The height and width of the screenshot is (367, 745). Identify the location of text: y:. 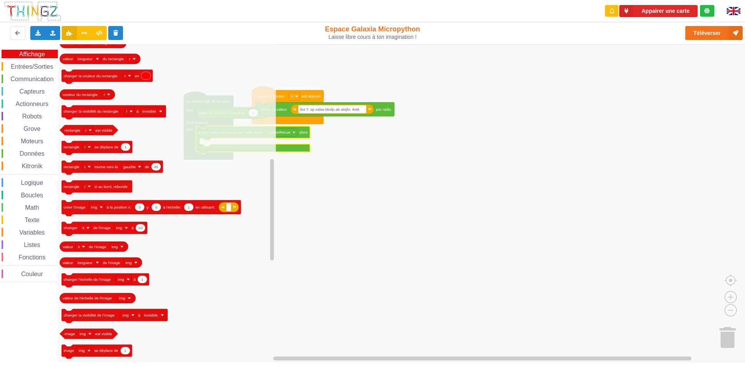
(148, 207).